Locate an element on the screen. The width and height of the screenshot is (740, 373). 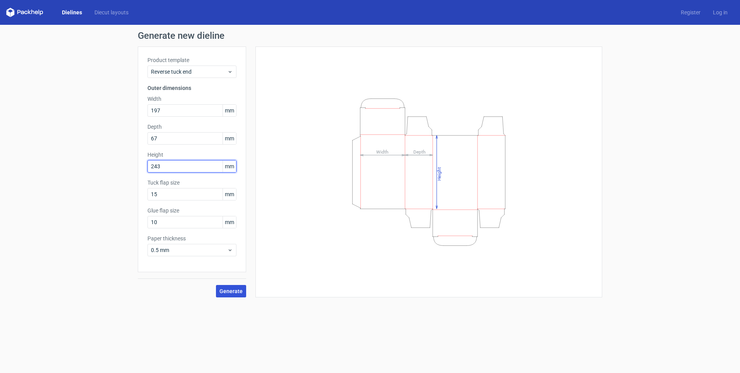
label: Glue flap size is located at coordinates (192, 210).